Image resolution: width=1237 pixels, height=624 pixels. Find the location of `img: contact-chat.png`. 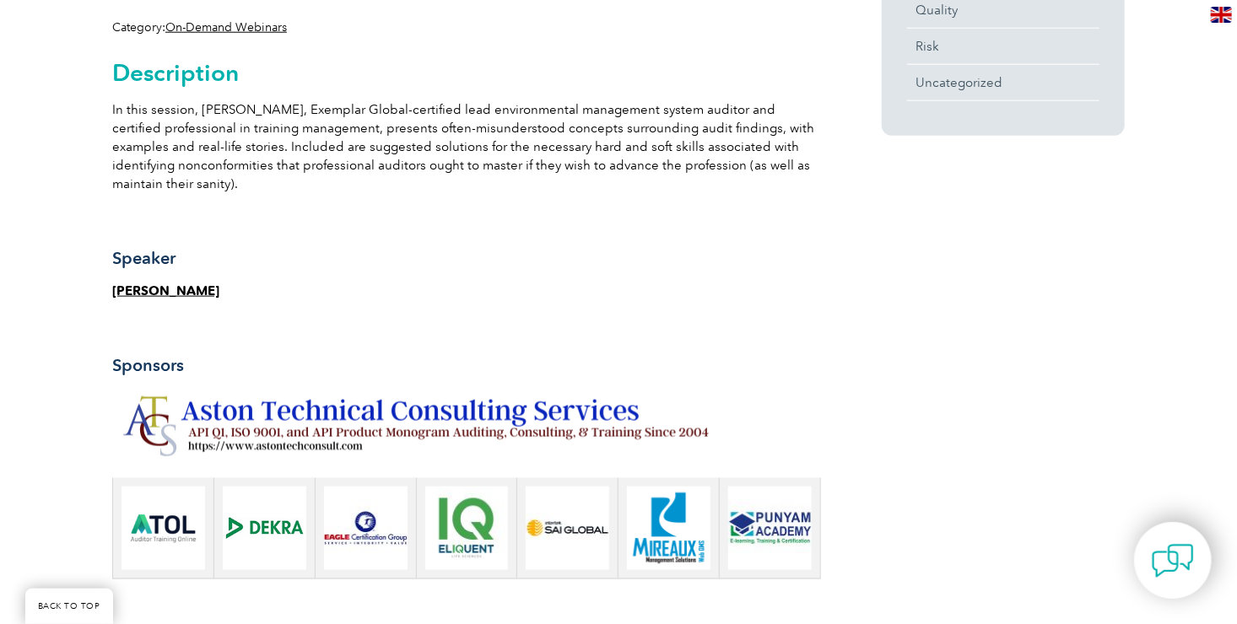

img: contact-chat.png is located at coordinates (1173, 561).